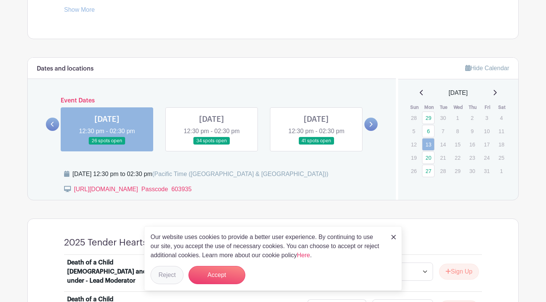  Describe the element at coordinates (443, 131) in the screenshot. I see `p: 7` at that location.